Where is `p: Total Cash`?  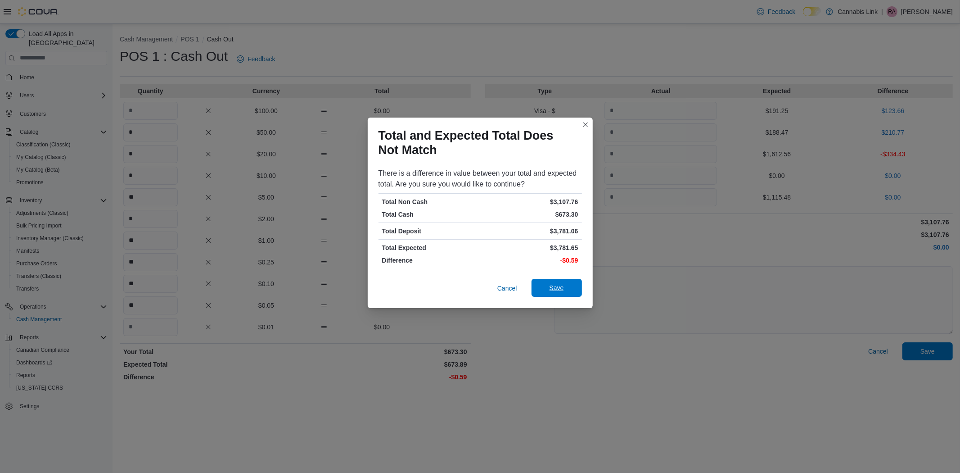 p: Total Cash is located at coordinates (430, 214).